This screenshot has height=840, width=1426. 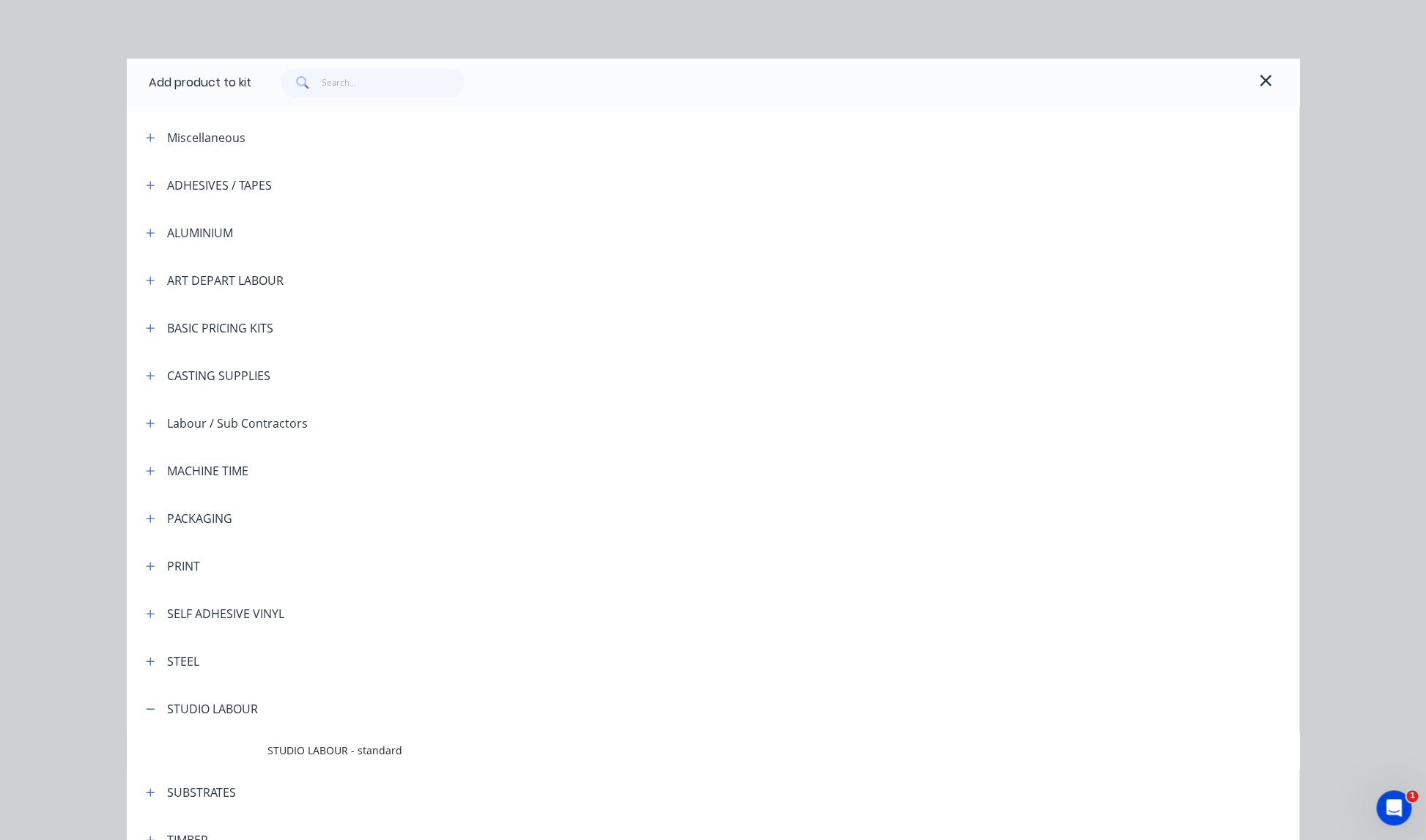 I want to click on div: CASTING SUPPLIES, so click(x=218, y=376).